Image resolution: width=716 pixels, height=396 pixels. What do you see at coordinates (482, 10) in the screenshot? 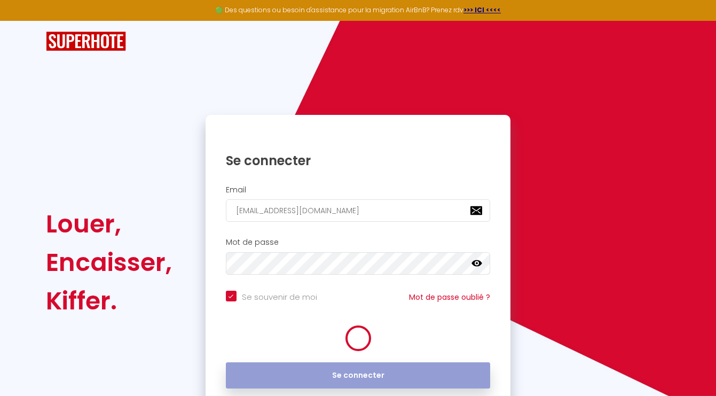
I see `a: >>> ICI <<<<` at bounding box center [482, 10].